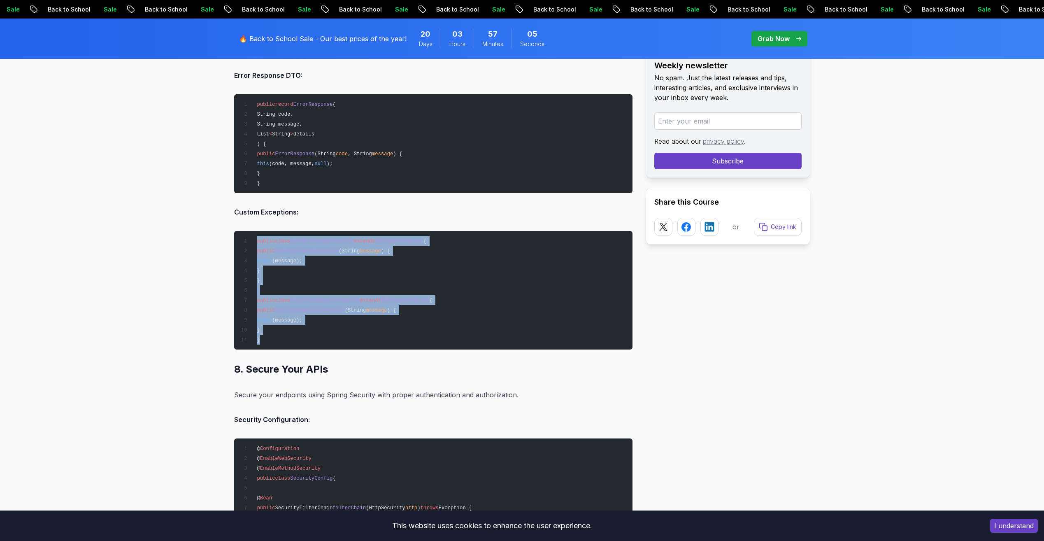  What do you see at coordinates (272, 419) in the screenshot?
I see `strong: Security Configuration:` at bounding box center [272, 419].